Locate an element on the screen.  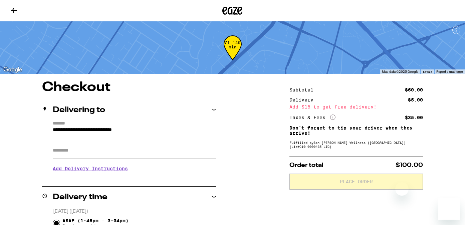
img: Google is located at coordinates (13, 70).